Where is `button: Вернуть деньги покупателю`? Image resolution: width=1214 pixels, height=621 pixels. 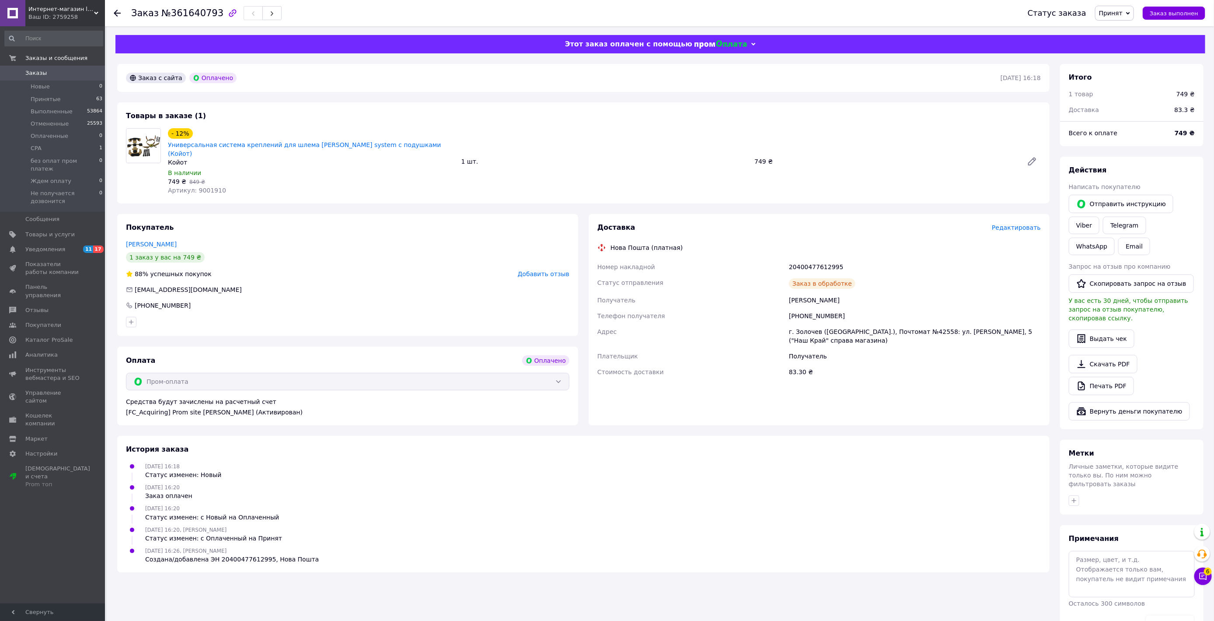
button: Вернуть деньги покупателю is located at coordinates (1130, 411).